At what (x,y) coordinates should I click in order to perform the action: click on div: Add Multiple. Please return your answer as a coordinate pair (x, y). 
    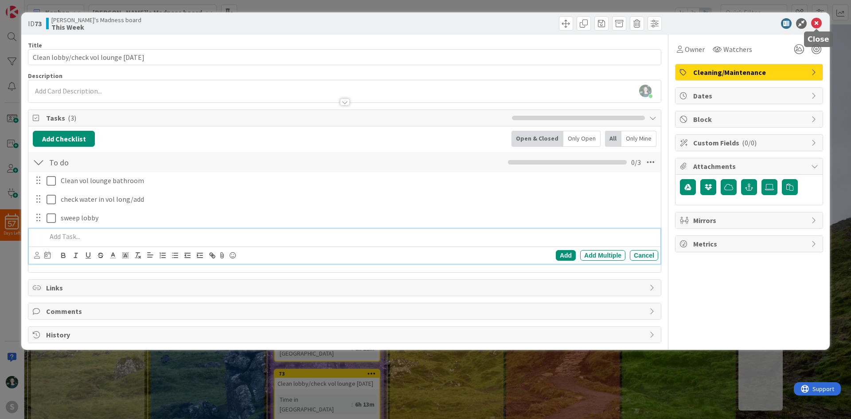
    Looking at the image, I should click on (603, 255).